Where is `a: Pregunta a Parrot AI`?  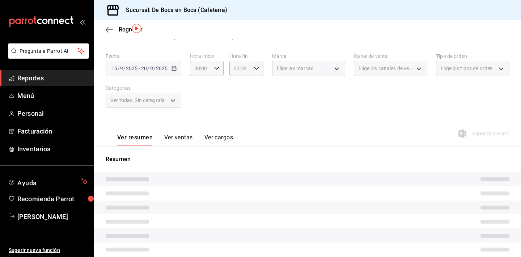 a: Pregunta a Parrot AI is located at coordinates (47, 56).